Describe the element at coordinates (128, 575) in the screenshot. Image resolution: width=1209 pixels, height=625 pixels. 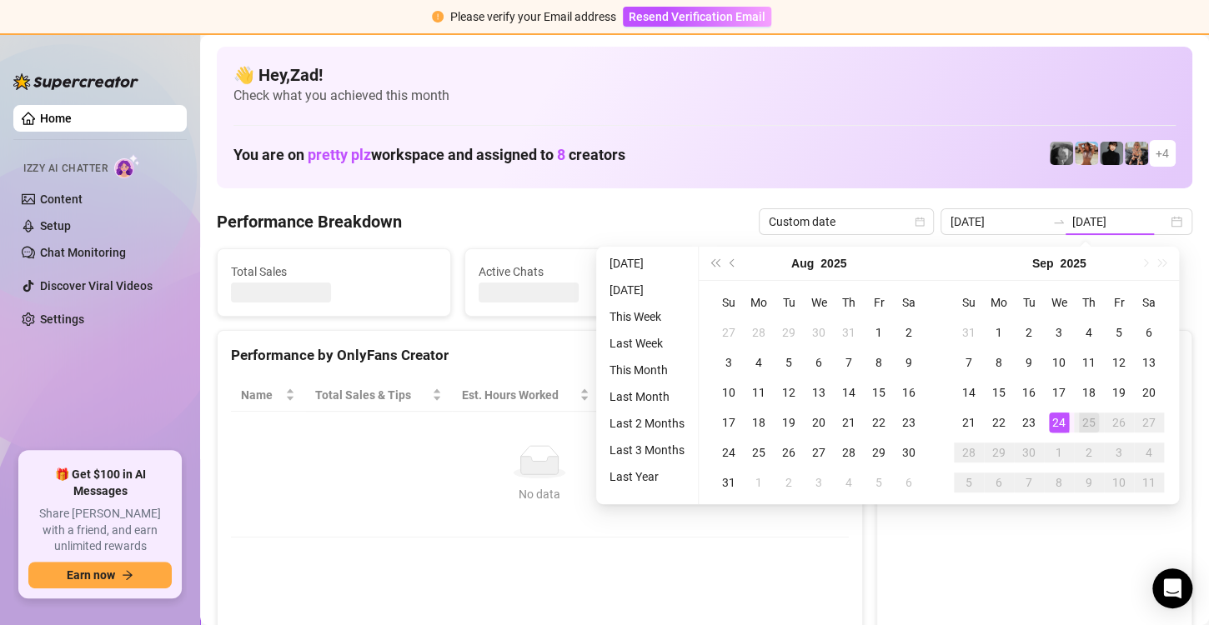
I see `span: arrow-right` at that location.